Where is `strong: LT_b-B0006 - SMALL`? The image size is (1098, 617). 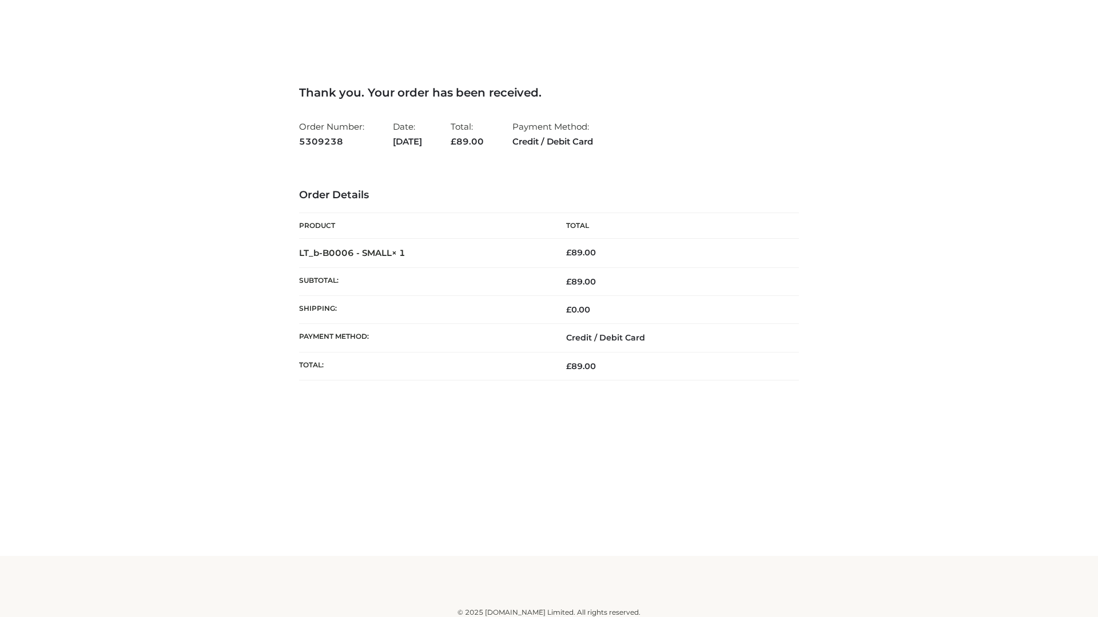
strong: LT_b-B0006 - SMALL is located at coordinates (352, 253).